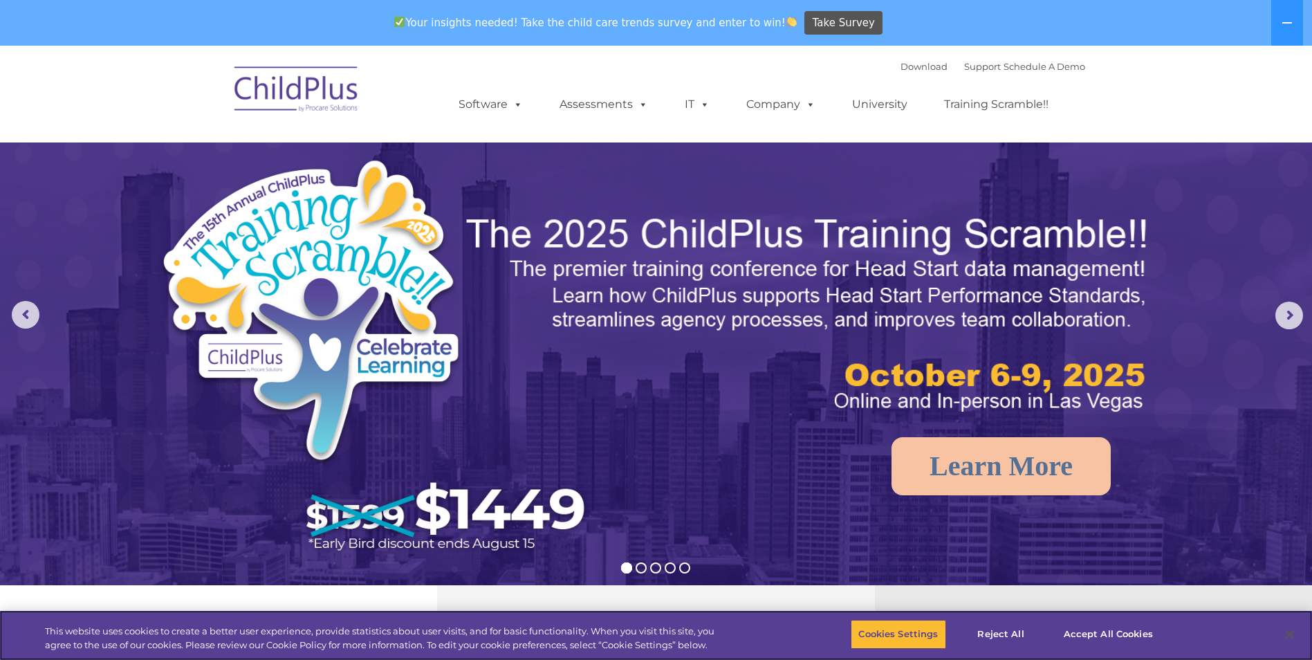  I want to click on a: Take Survey, so click(843, 23).